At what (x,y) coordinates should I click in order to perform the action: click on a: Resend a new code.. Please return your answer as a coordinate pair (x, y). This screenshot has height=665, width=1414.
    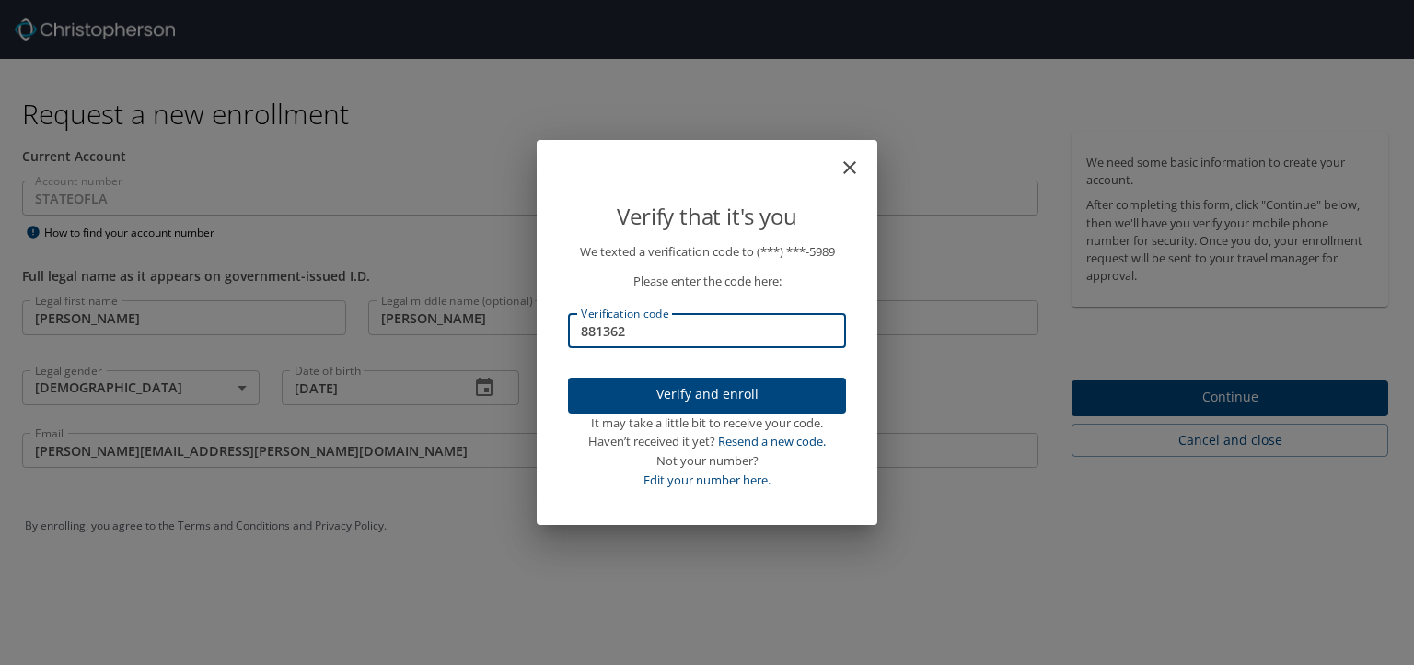
    Looking at the image, I should click on (771, 441).